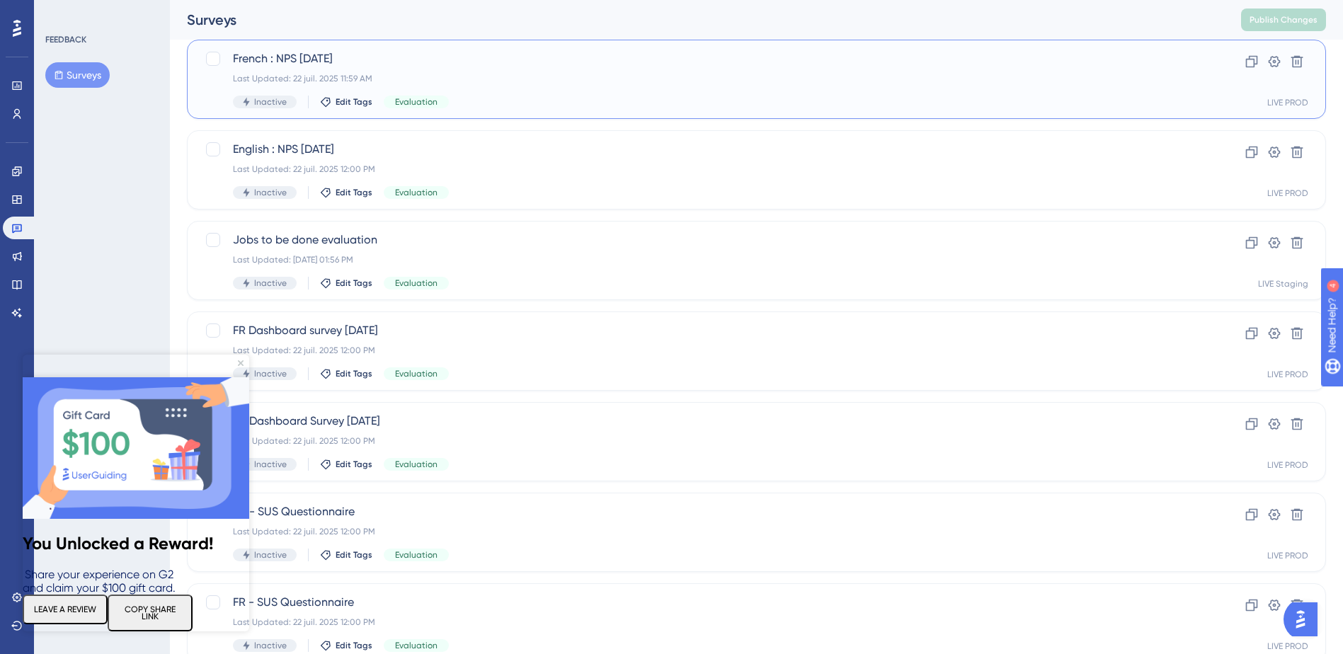  I want to click on div: FEEDBACK, so click(66, 40).